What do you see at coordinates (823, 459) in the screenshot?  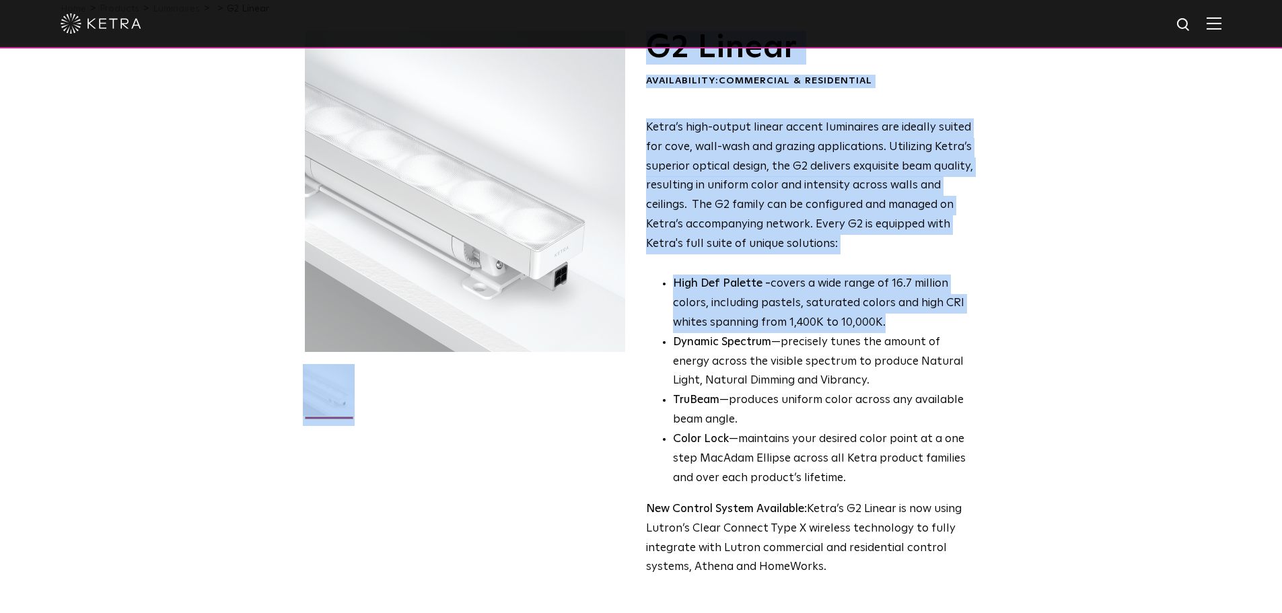 I see `li: —maintains your desired color point at a one step MacAdam Ellipse across all Ketra product famili...` at bounding box center [823, 459].